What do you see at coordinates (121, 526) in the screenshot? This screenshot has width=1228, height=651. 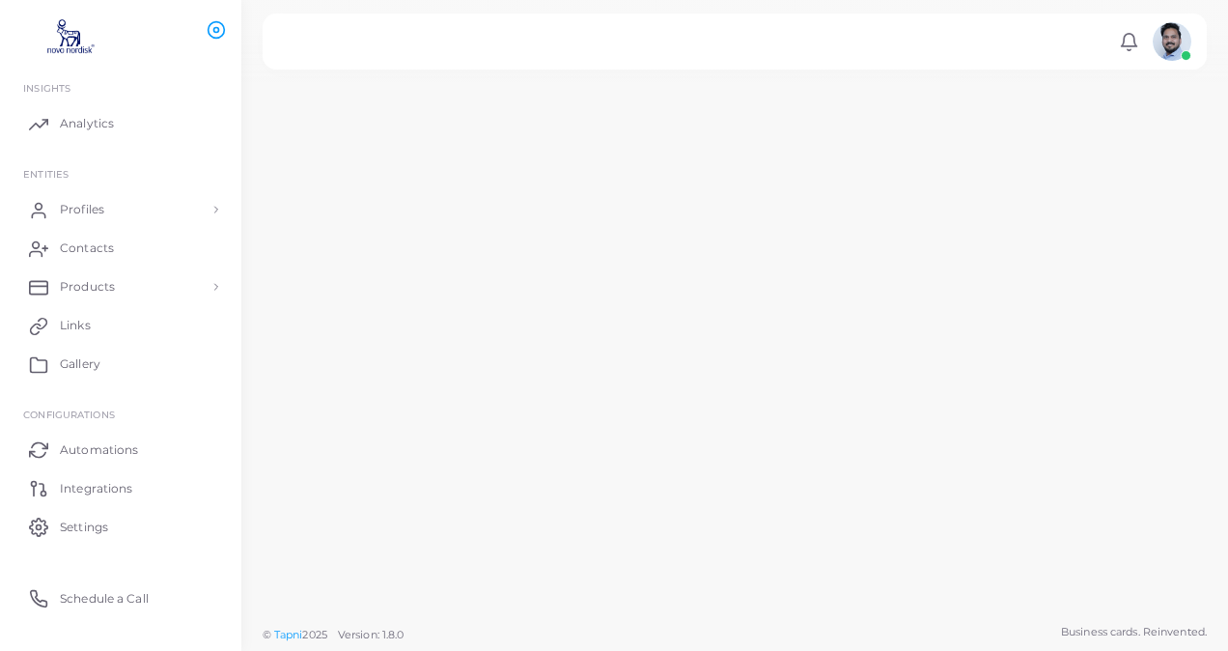 I see `a: Settings` at bounding box center [121, 526].